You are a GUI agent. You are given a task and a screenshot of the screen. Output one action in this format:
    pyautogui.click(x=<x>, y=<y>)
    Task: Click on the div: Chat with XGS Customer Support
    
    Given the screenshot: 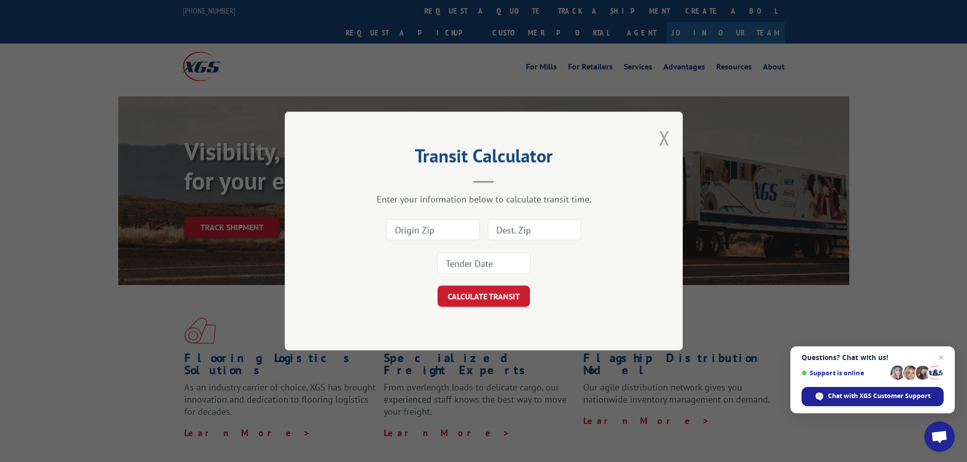 What is the action you would take?
    pyautogui.click(x=872, y=397)
    